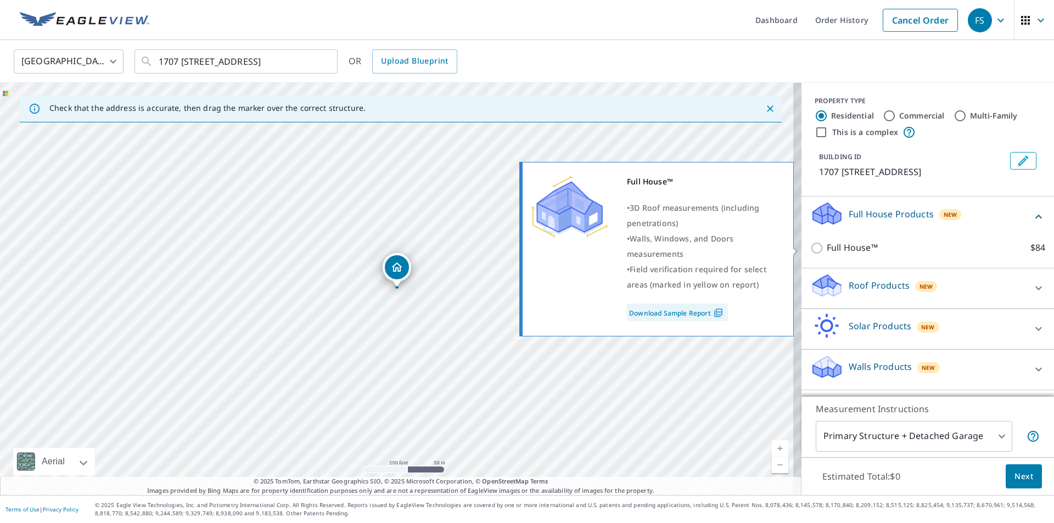 The image size is (1054, 523). What do you see at coordinates (928, 216) in the screenshot?
I see `div: Full House ProductsNew` at bounding box center [928, 216].